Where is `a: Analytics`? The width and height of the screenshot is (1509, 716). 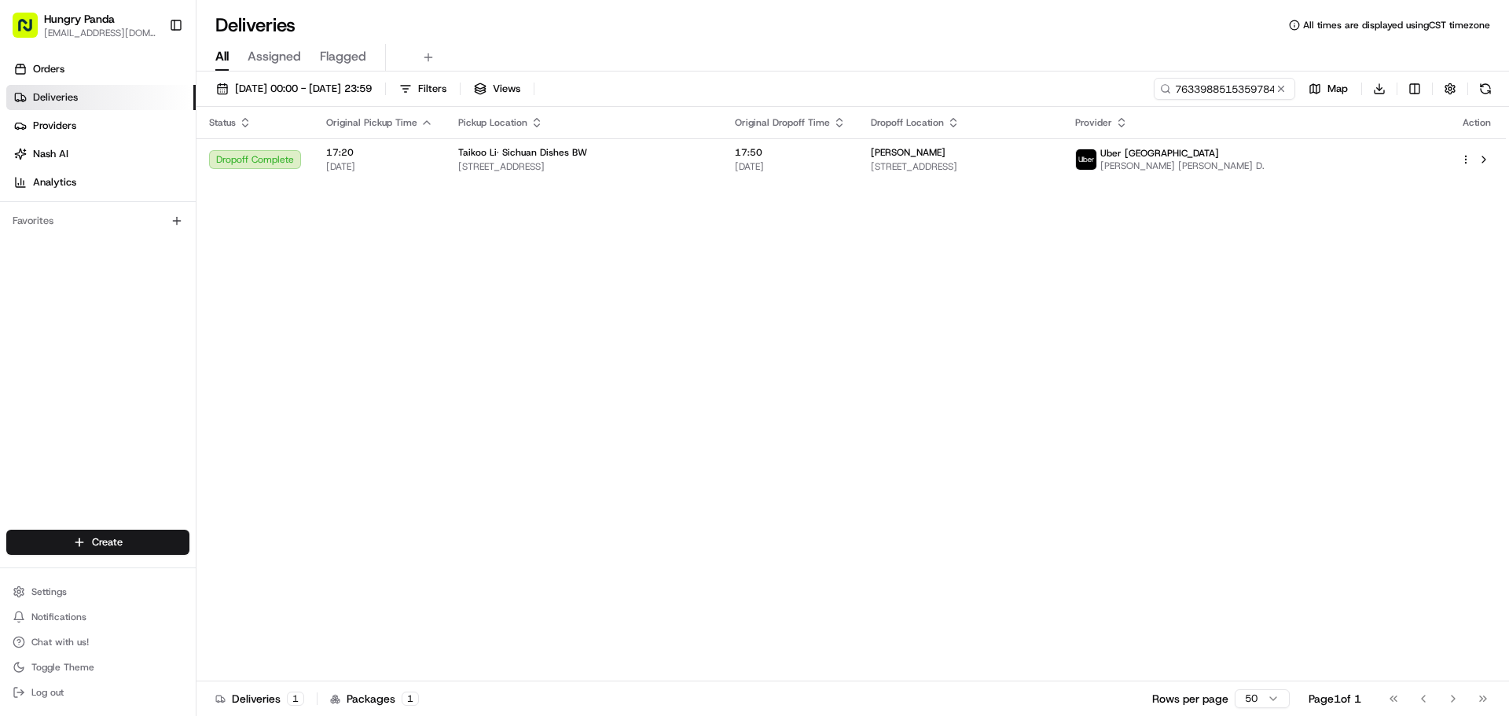 a: Analytics is located at coordinates (101, 182).